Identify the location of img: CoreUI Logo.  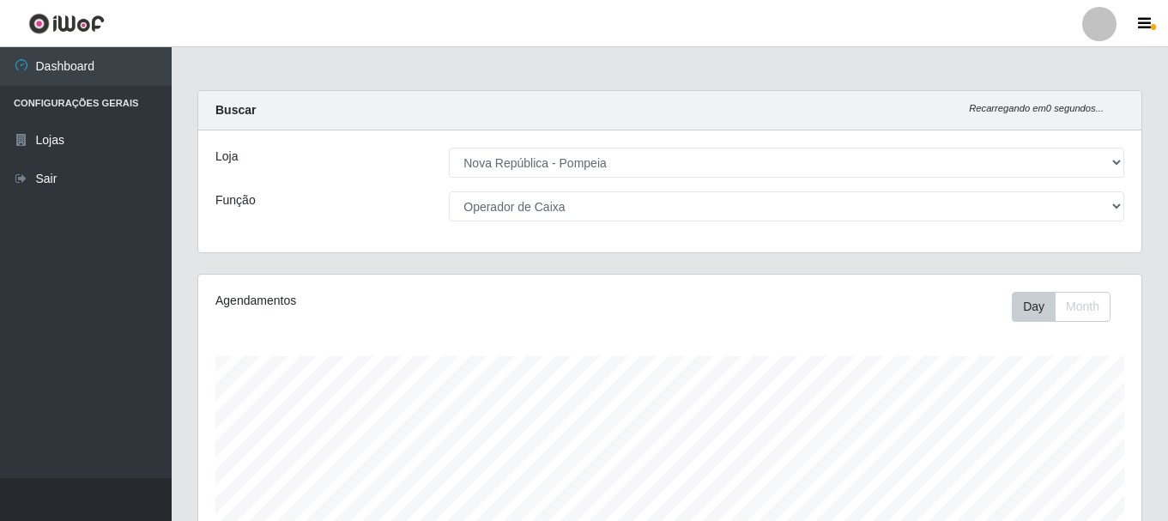
(66, 23).